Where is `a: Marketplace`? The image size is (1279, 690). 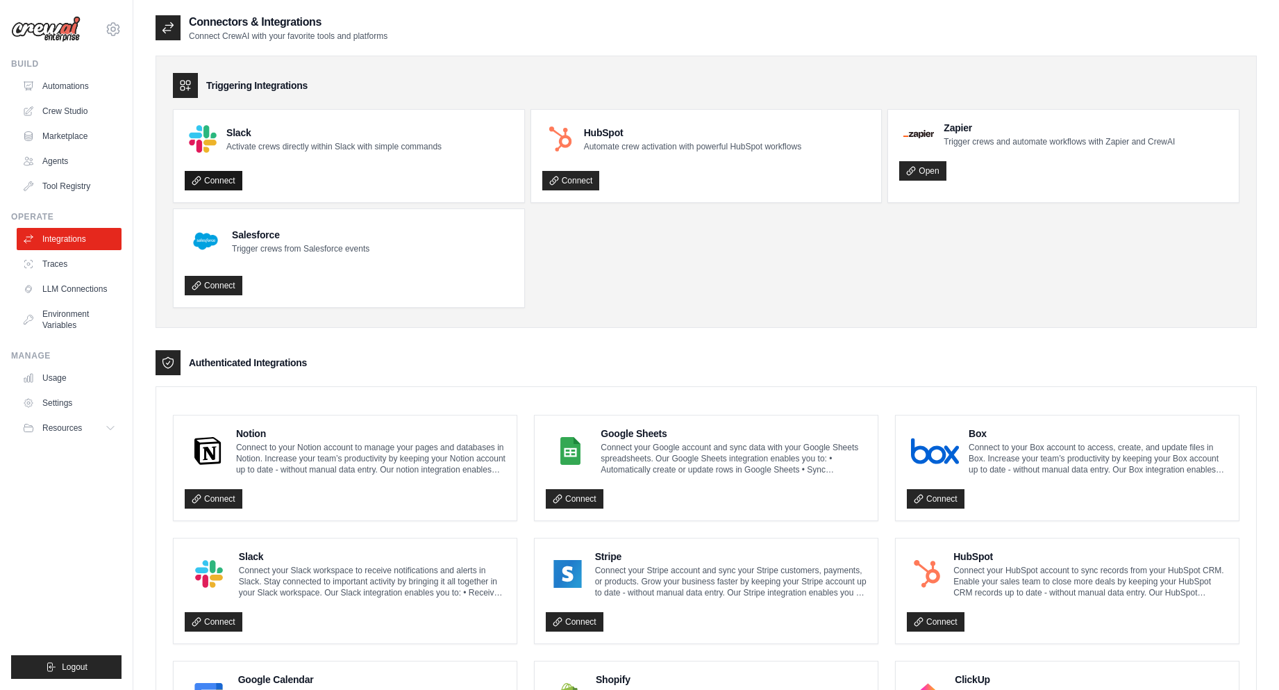
a: Marketplace is located at coordinates (69, 136).